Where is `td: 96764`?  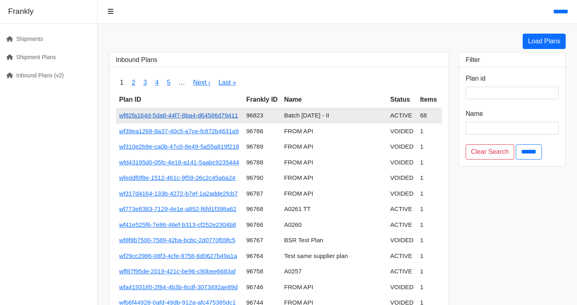
td: 96764 is located at coordinates (262, 256).